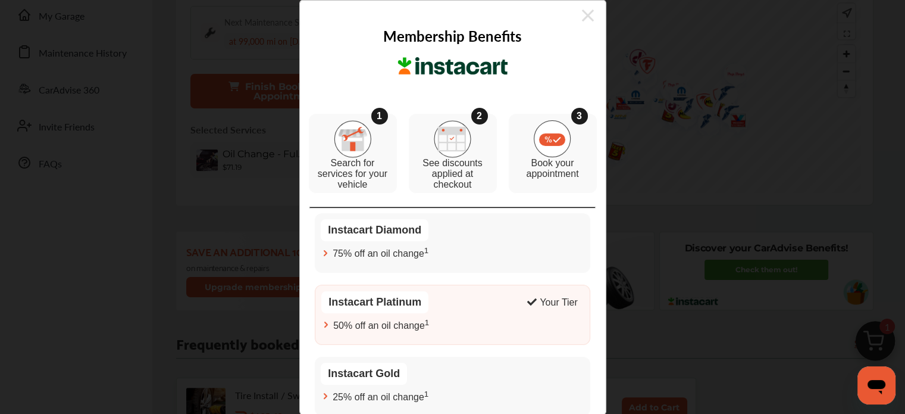  What do you see at coordinates (453, 67) in the screenshot?
I see `img: instacart_new_logo.2b80f2bd.svg` at bounding box center [453, 67].